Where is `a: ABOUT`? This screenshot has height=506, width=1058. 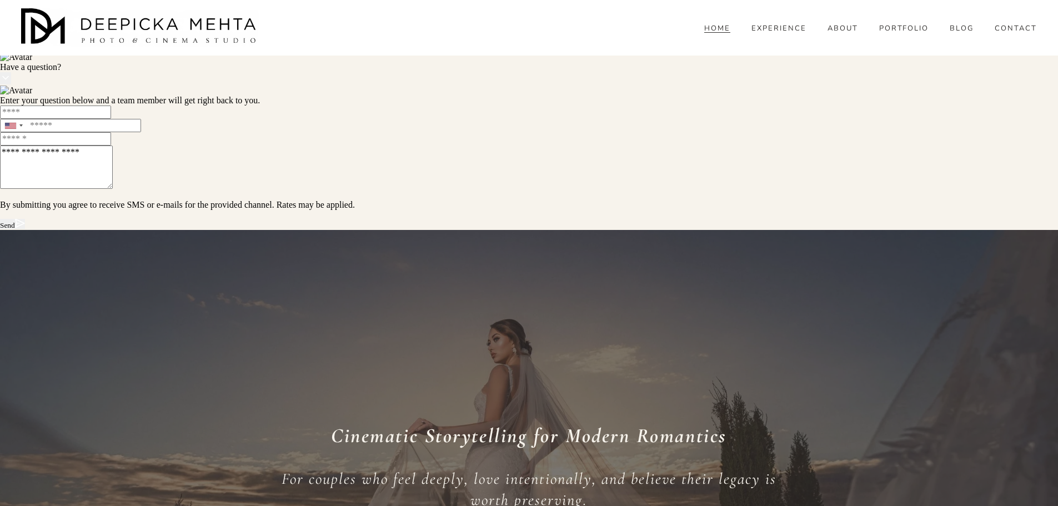
a: ABOUT is located at coordinates (843, 28).